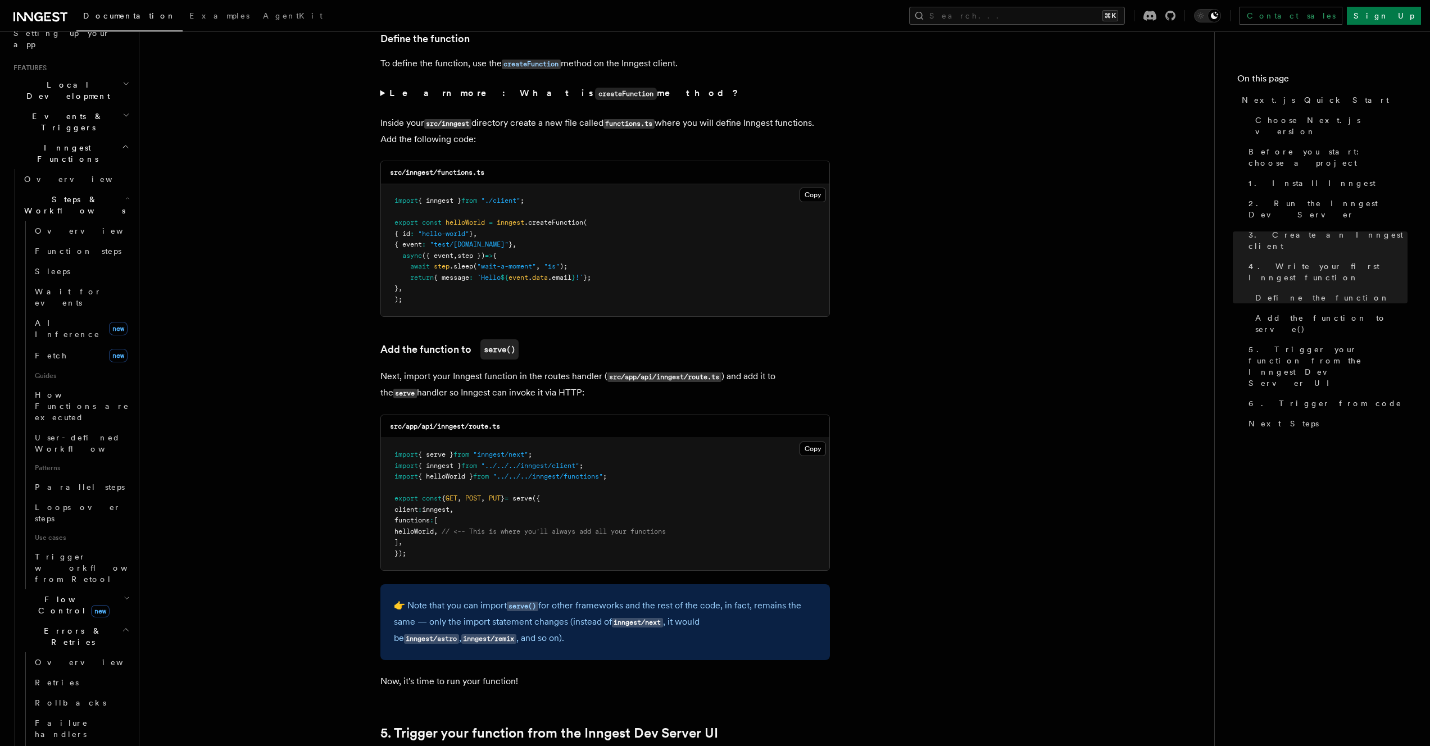 The image size is (1430, 746). What do you see at coordinates (78, 513) in the screenshot?
I see `span: Loops over steps` at bounding box center [78, 513].